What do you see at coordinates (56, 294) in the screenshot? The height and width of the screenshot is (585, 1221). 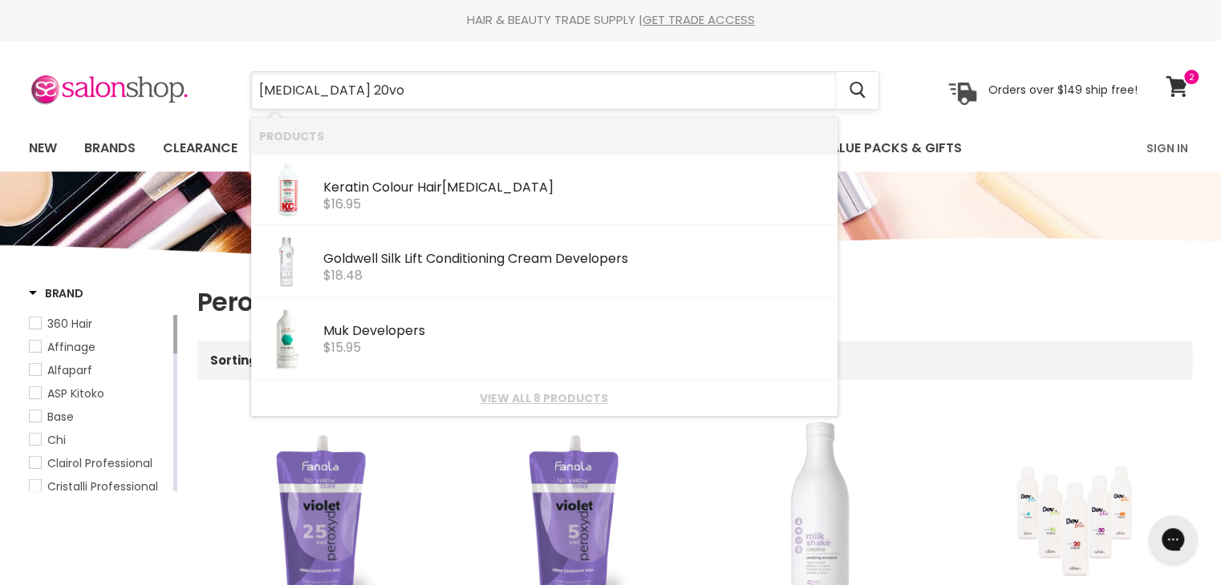 I see `span: Brand` at bounding box center [56, 294].